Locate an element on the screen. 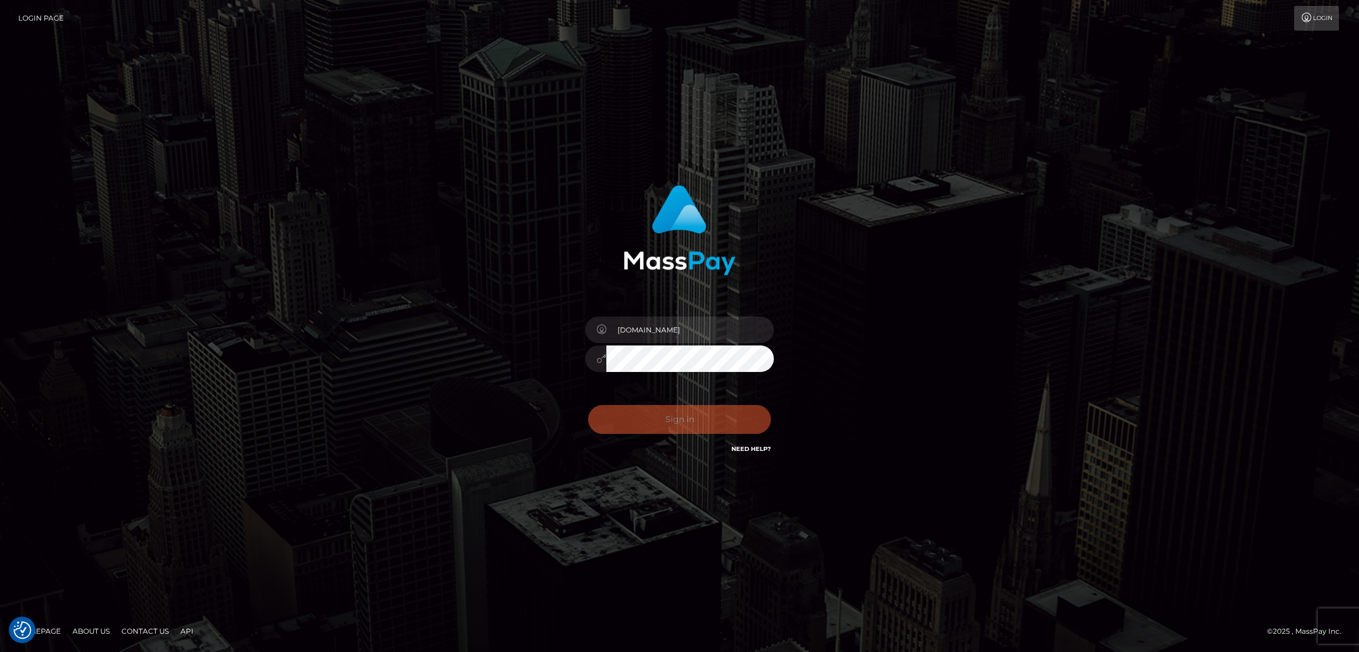 Image resolution: width=1359 pixels, height=652 pixels. div: © 2025 , MassPay Inc. is located at coordinates (1308, 632).